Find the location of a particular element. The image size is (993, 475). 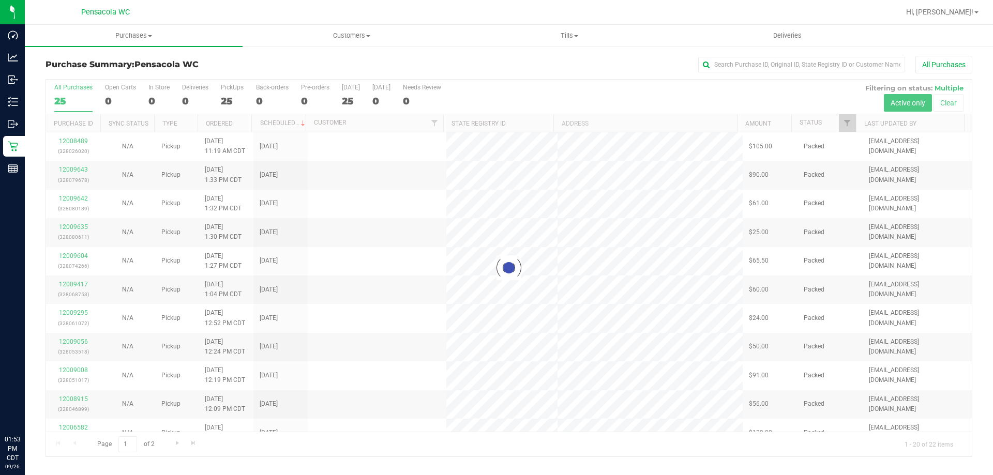

span: Tills is located at coordinates (569, 36).